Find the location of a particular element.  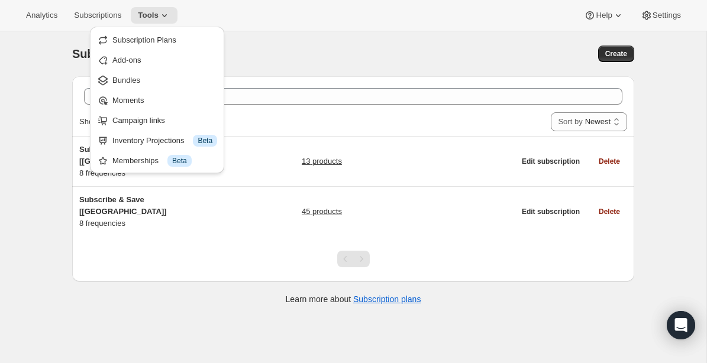

button: Add-ons is located at coordinates (157, 60).